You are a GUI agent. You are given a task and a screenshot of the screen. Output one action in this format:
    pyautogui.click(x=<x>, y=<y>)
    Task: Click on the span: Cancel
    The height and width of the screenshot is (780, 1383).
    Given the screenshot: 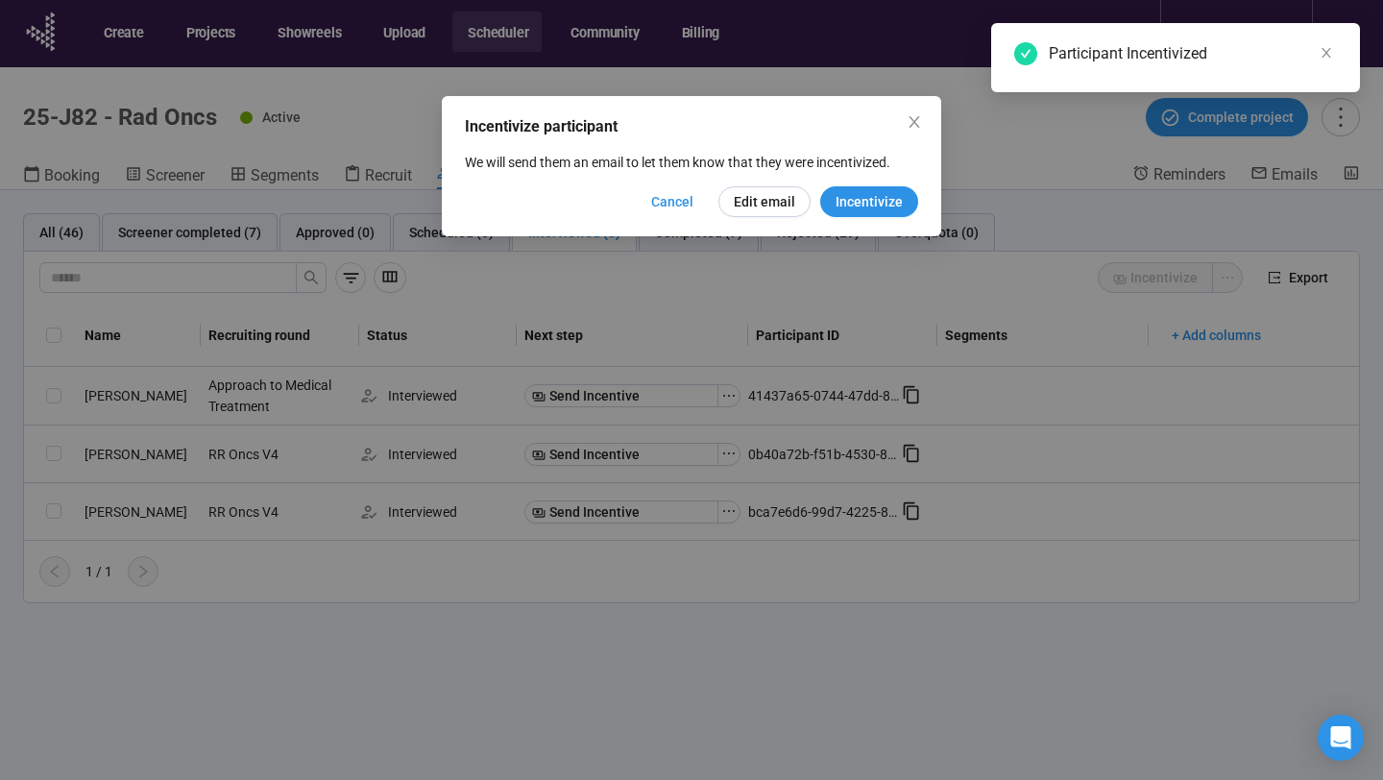 What is the action you would take?
    pyautogui.click(x=672, y=202)
    